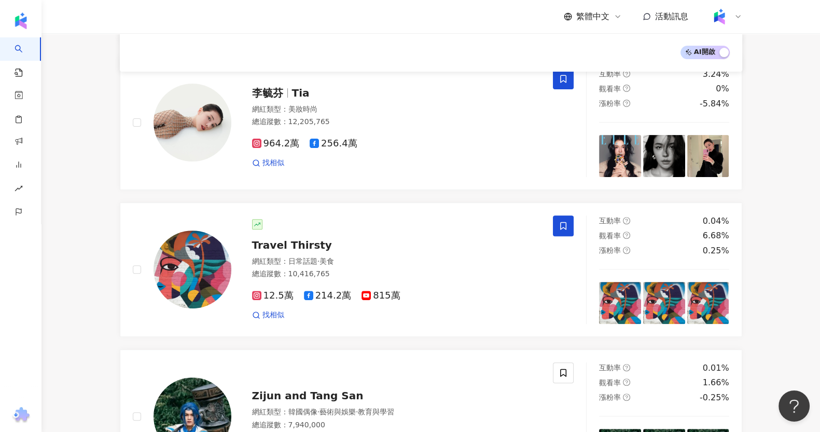 The width and height of the screenshot is (820, 432). I want to click on div: 0%, so click(722, 89).